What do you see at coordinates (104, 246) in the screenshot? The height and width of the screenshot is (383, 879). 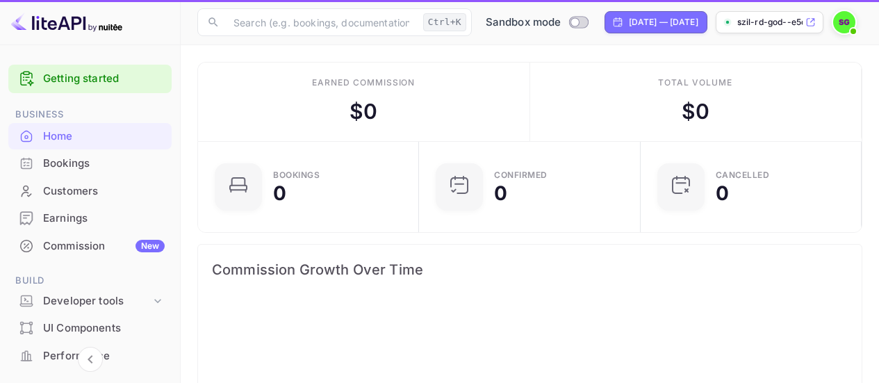 I see `div: Commission` at bounding box center [104, 246].